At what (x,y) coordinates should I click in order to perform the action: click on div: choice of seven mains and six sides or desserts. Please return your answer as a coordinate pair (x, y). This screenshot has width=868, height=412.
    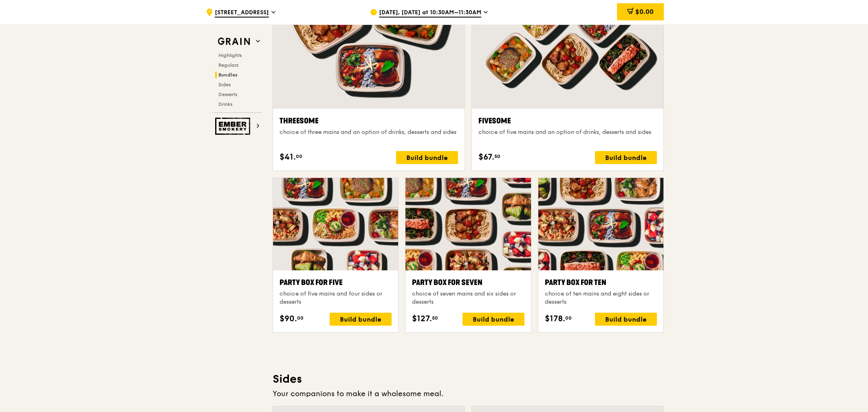
    Looking at the image, I should click on (468, 298).